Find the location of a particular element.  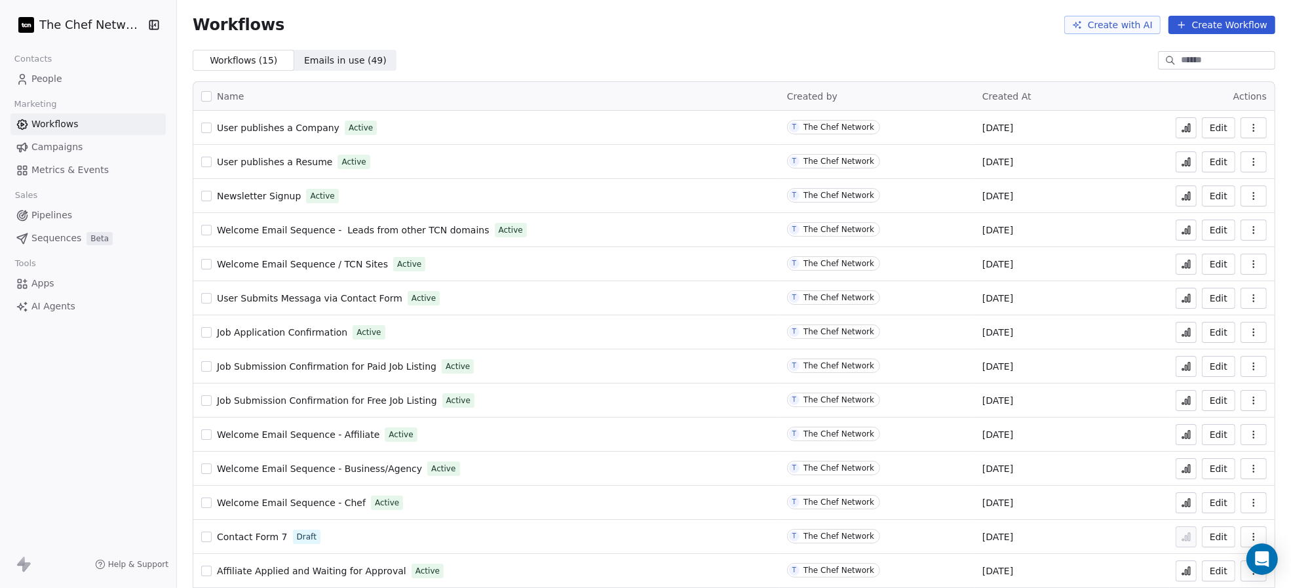

a: Welcome Email Sequence - Business/Agency is located at coordinates (319, 469).